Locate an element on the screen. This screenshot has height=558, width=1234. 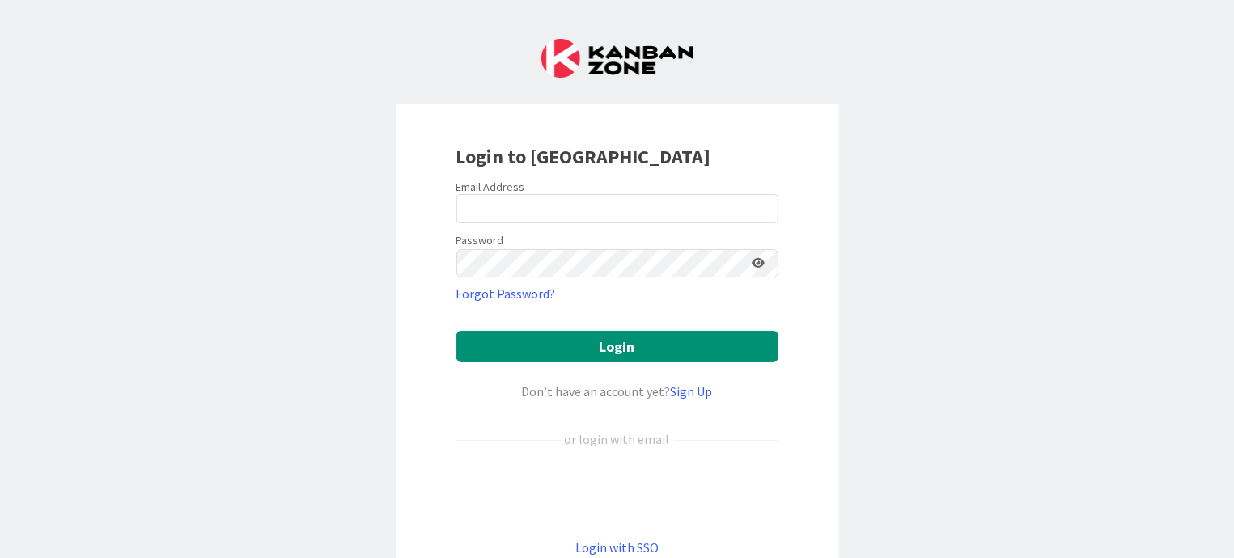
img: Kanban Zone is located at coordinates (617, 58).